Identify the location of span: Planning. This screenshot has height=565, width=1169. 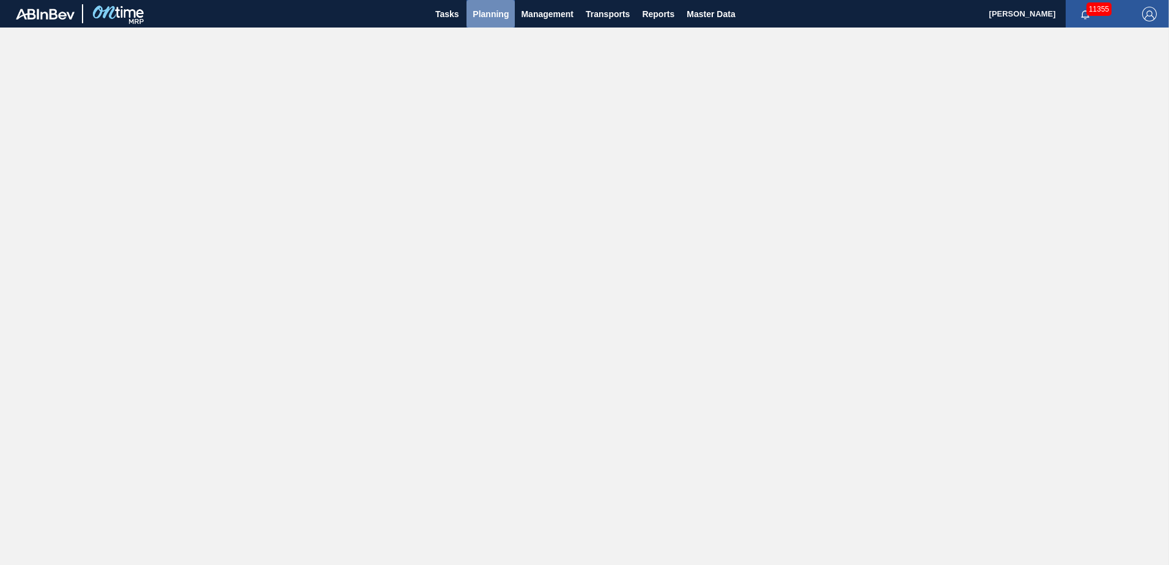
(490, 14).